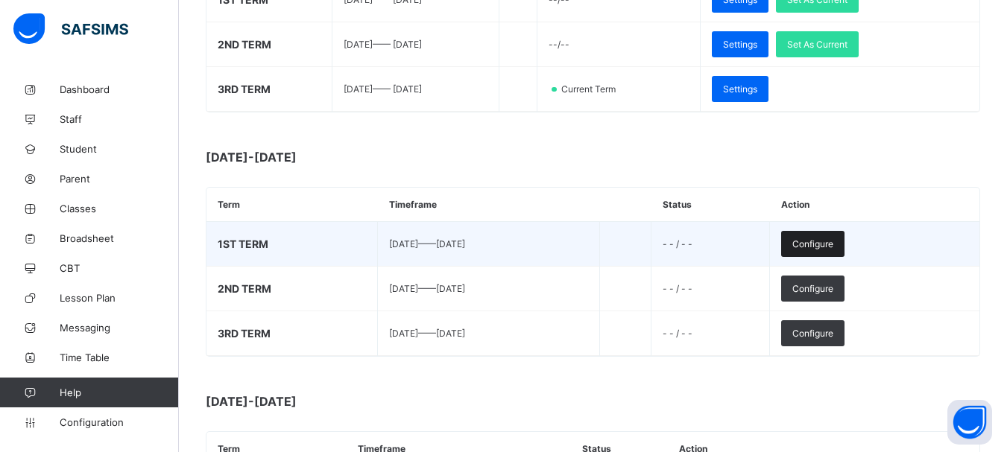 The image size is (1007, 452). What do you see at coordinates (489, 205) in the screenshot?
I see `th: Timeframe` at bounding box center [489, 205].